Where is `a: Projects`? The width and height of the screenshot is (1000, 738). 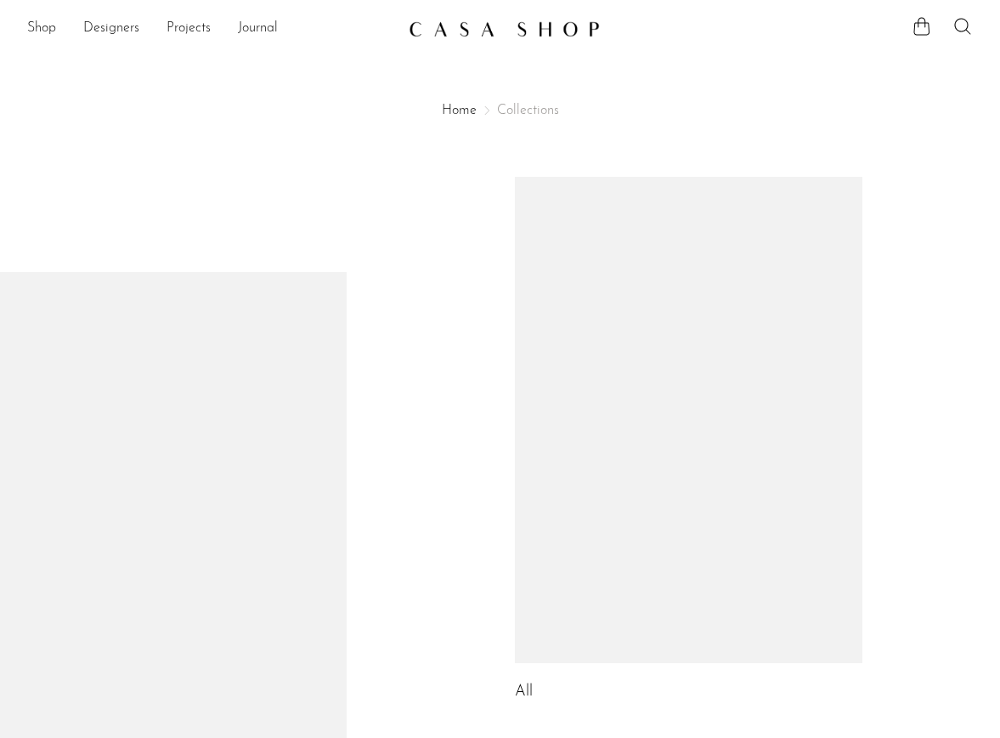
a: Projects is located at coordinates (189, 29).